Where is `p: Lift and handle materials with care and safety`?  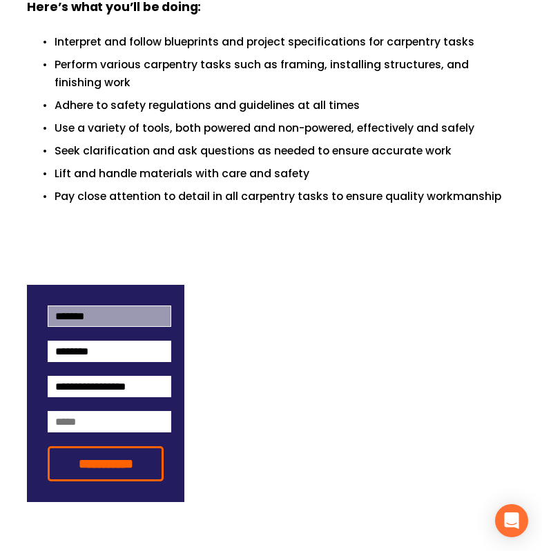
p: Lift and handle materials with care and safety is located at coordinates (284, 173).